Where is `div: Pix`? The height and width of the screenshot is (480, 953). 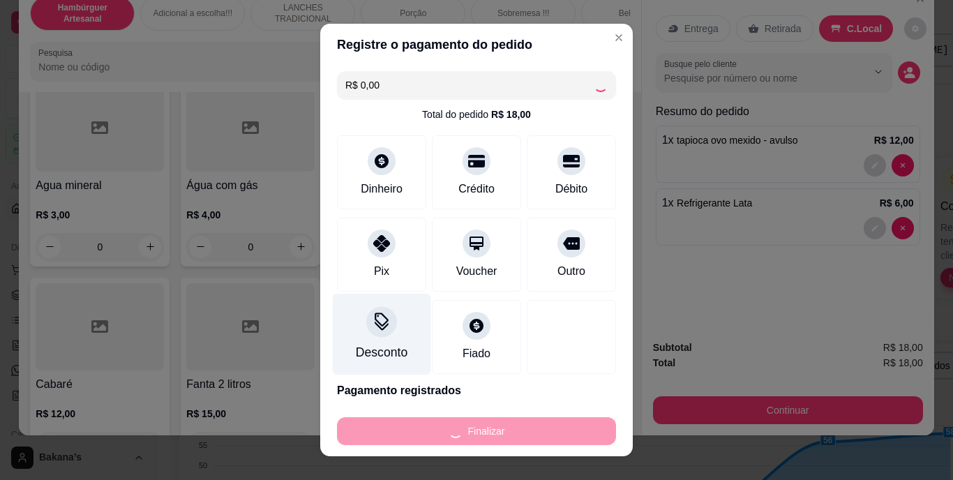
div: Pix is located at coordinates (382, 271).